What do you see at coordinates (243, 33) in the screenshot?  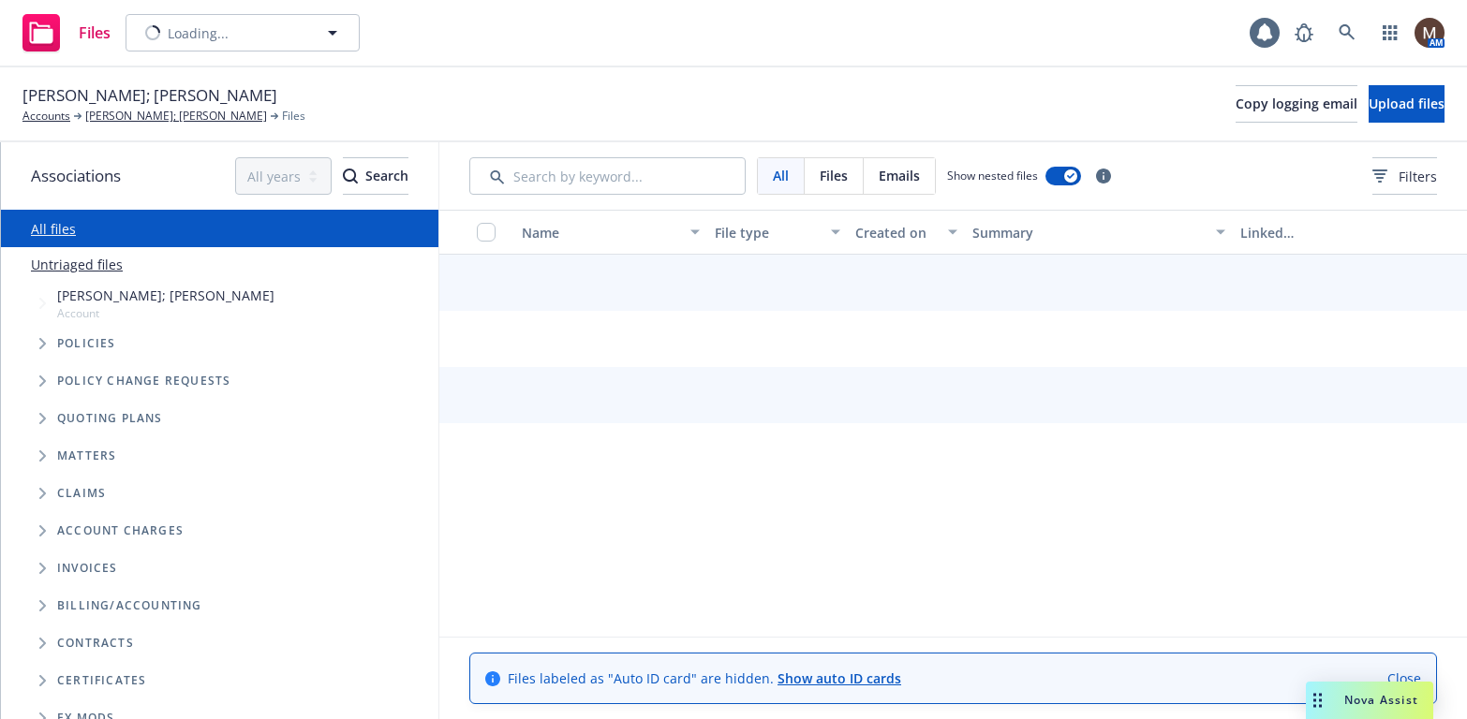 I see `button: Loading...` at bounding box center [243, 33].